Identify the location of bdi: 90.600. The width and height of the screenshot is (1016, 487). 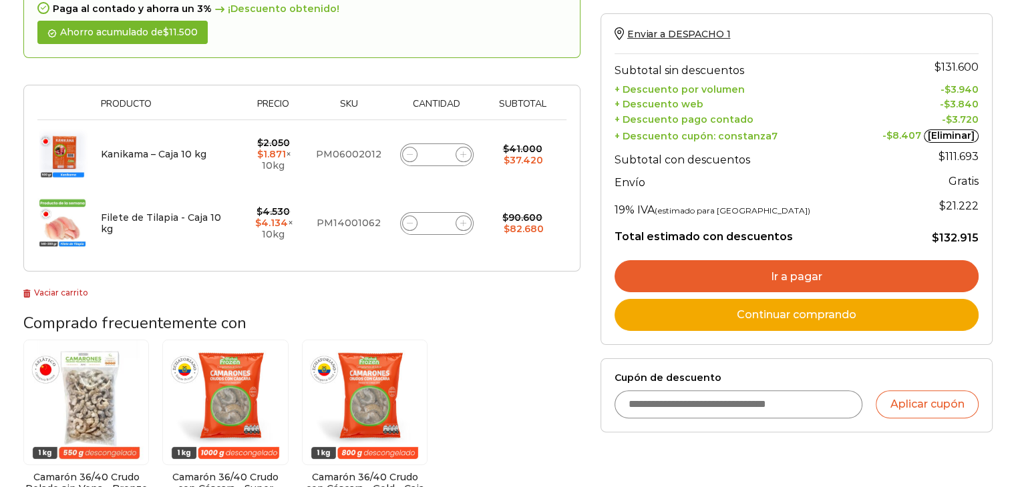
(522, 218).